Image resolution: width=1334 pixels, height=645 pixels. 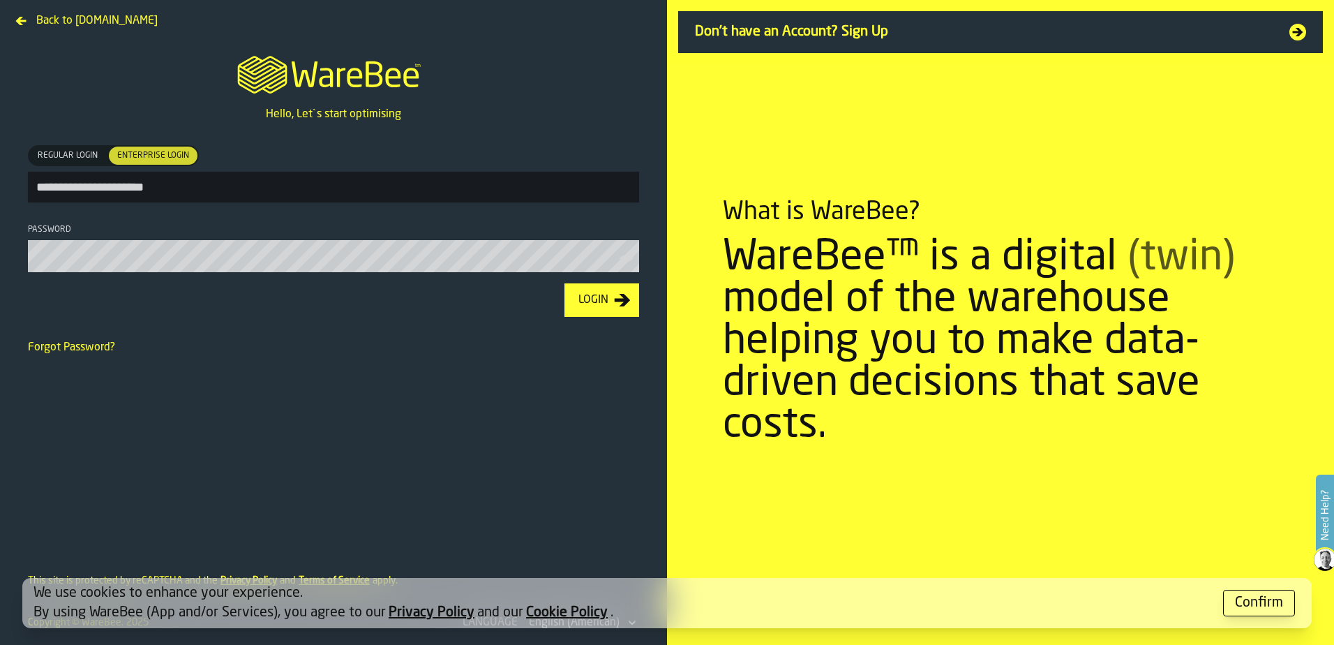 What do you see at coordinates (334, 187) in the screenshot?
I see `input: button-toolbar-[object Object]` at bounding box center [334, 187].